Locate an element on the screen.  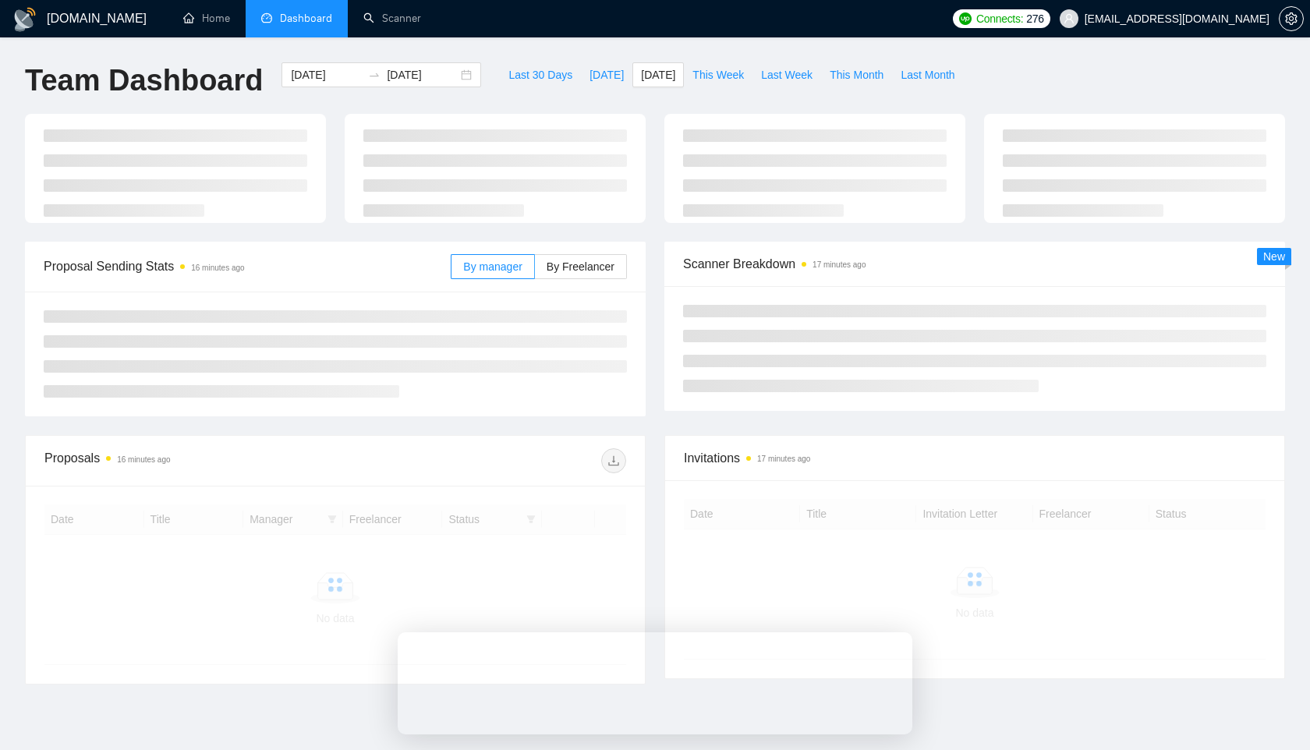
a: homeHome is located at coordinates (207, 18).